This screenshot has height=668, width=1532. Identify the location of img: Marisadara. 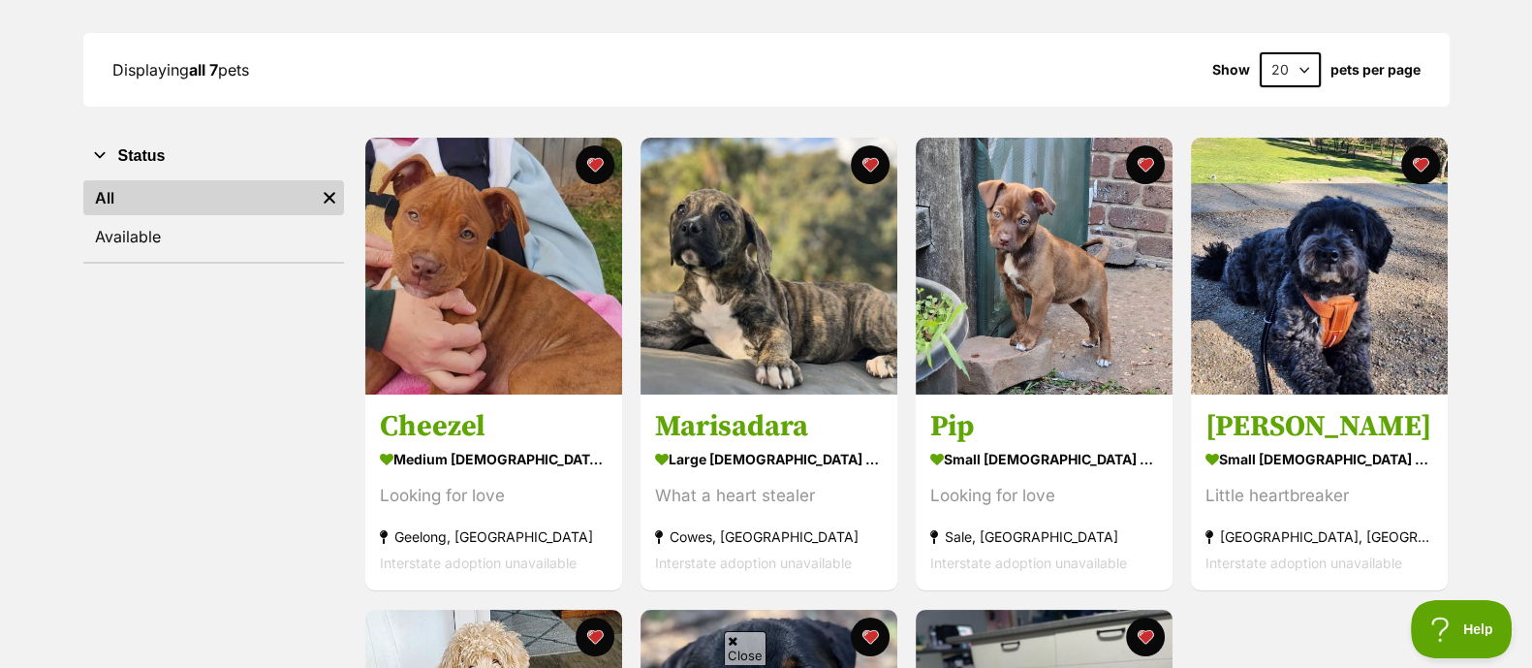
(769, 266).